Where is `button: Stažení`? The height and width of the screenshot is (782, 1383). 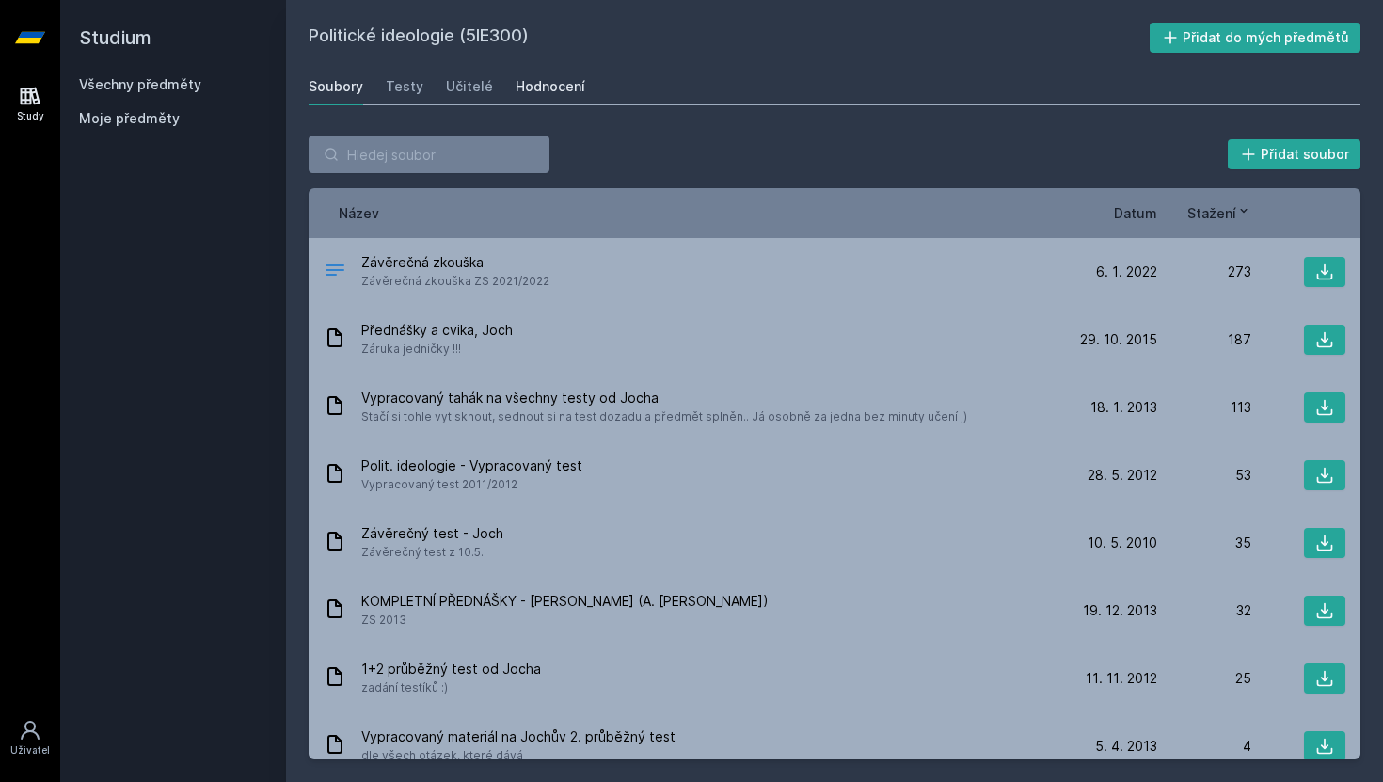 button: Stažení is located at coordinates (1219, 213).